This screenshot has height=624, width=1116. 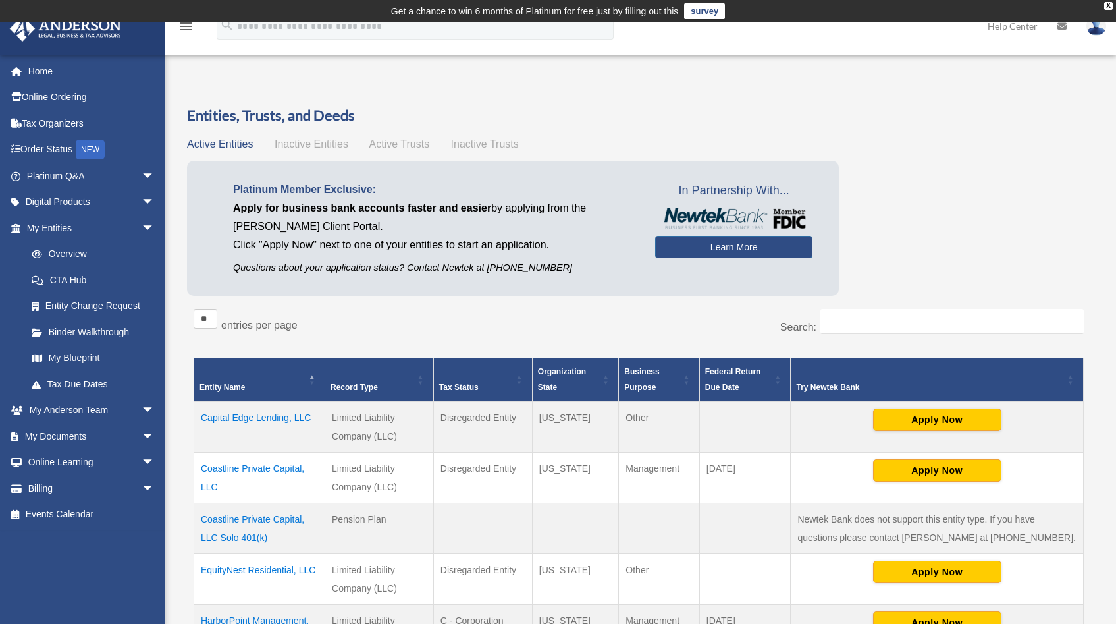 What do you see at coordinates (186, 26) in the screenshot?
I see `i: menu` at bounding box center [186, 26].